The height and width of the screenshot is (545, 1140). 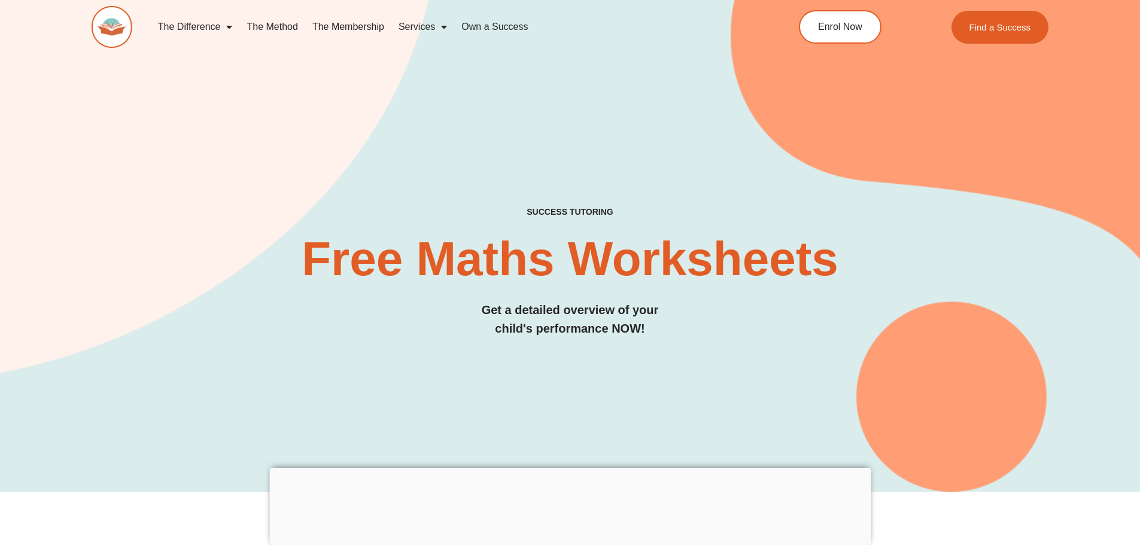 I want to click on h4: SUCCESS TUTORING​, so click(x=570, y=212).